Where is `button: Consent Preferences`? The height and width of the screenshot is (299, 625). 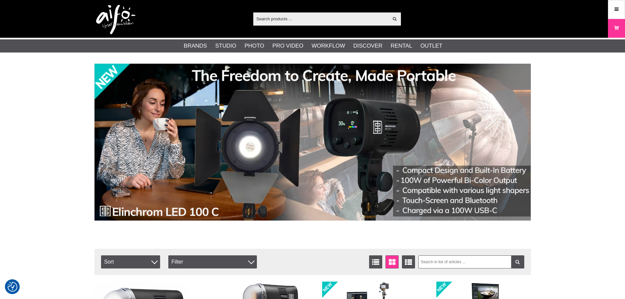 button: Consent Preferences is located at coordinates (12, 287).